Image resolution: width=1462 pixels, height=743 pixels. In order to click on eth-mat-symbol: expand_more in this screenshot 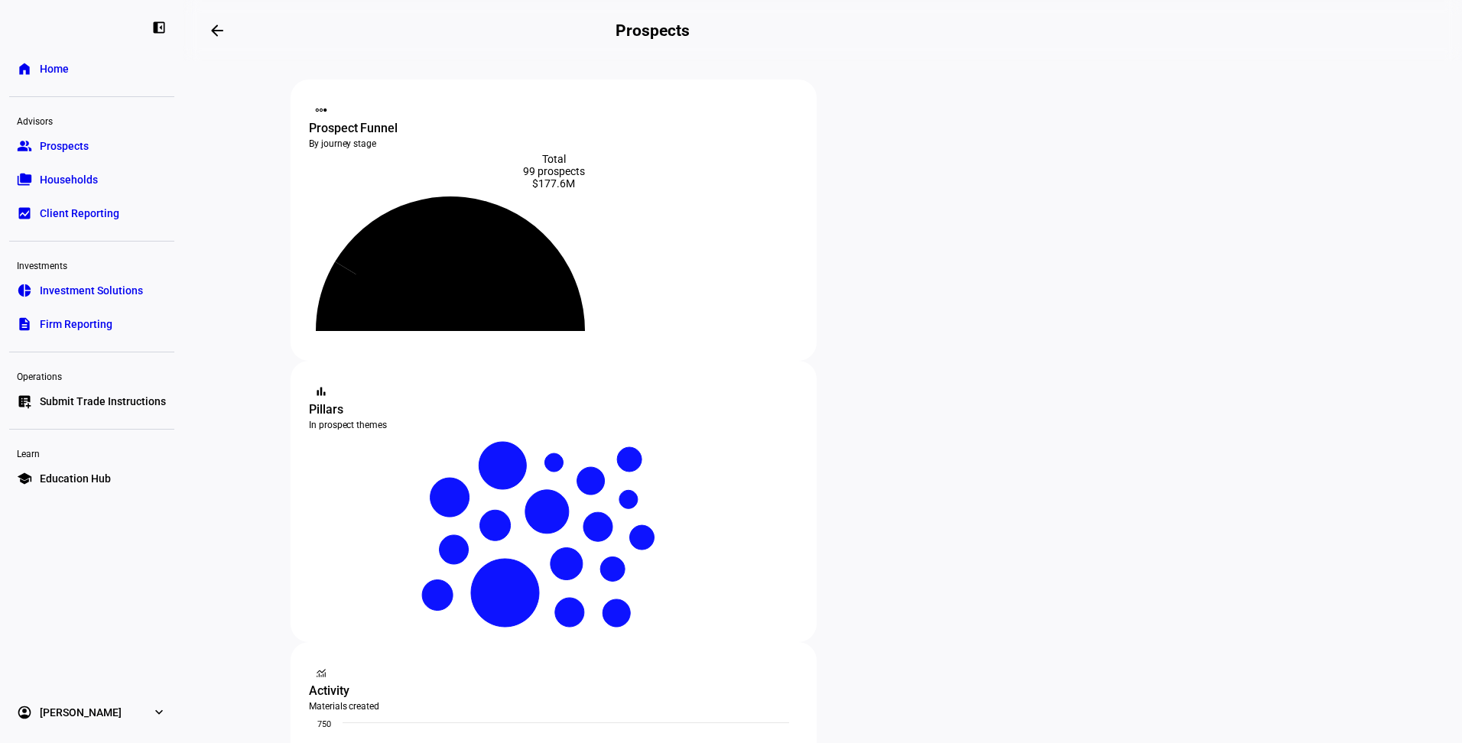, I will do `click(159, 713)`.